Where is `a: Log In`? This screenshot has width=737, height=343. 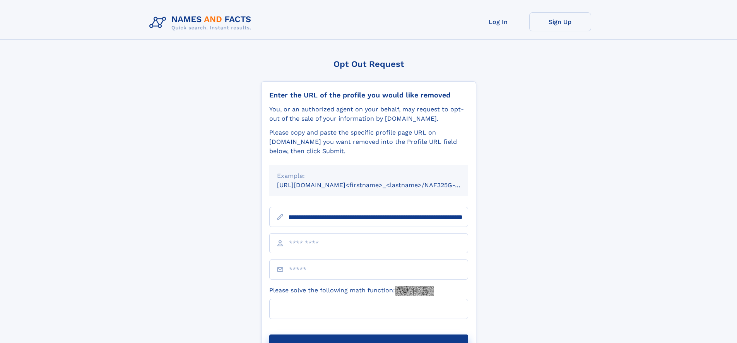
a: Log In is located at coordinates (498, 22).